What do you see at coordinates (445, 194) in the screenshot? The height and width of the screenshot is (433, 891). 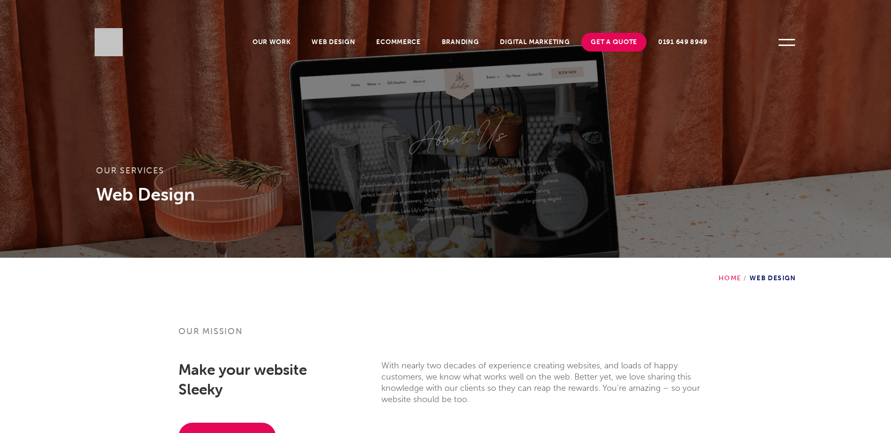 I see `h1: Web Design` at bounding box center [445, 194].